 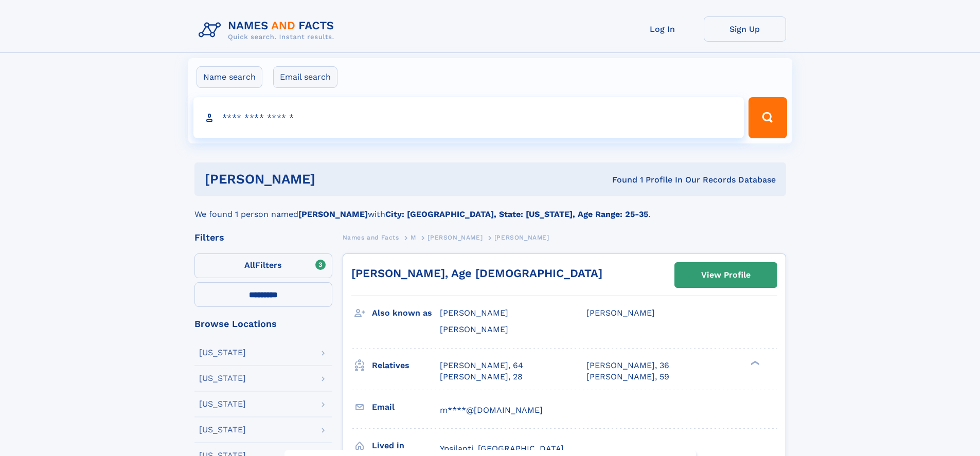 I want to click on h3: Lived in, so click(x=406, y=446).